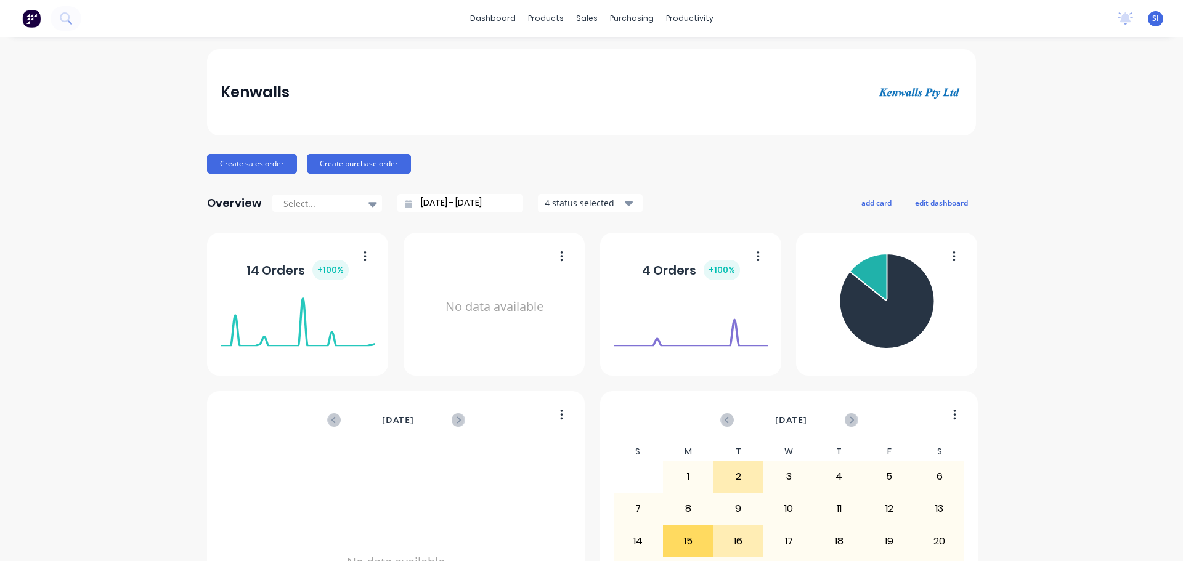 The height and width of the screenshot is (561, 1183). I want to click on div: 14 Orders, so click(298, 270).